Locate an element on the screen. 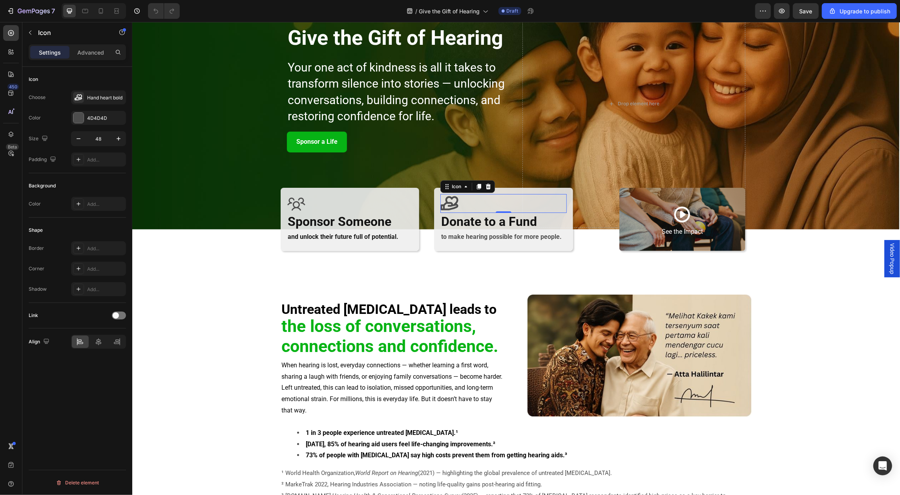 Image resolution: width=900 pixels, height=495 pixels. h2: Give the Gift of Hearing is located at coordinates (266, 16).